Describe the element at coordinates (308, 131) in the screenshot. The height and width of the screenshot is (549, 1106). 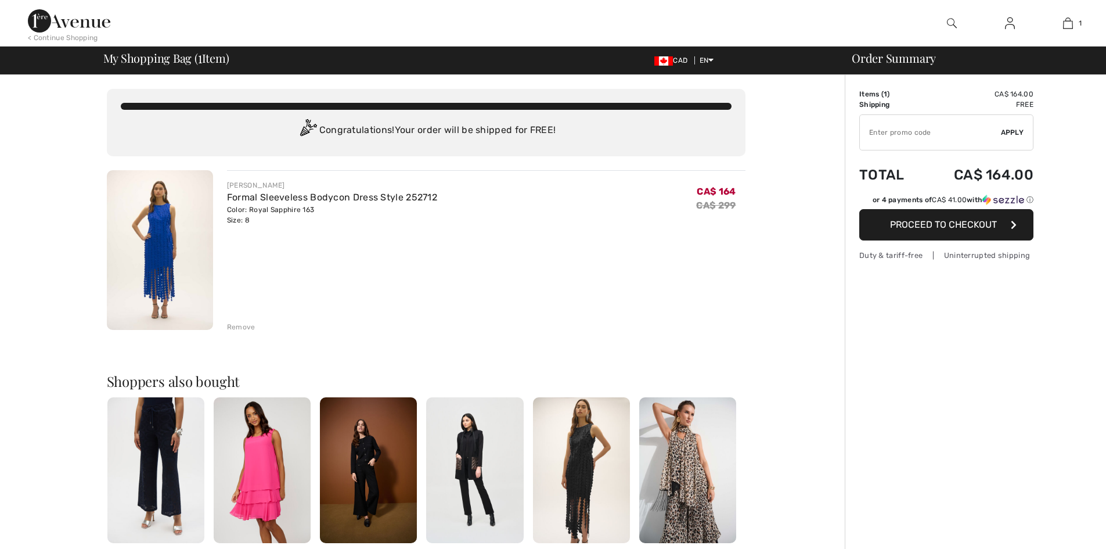
I see `img: Congratulation2.svg` at that location.